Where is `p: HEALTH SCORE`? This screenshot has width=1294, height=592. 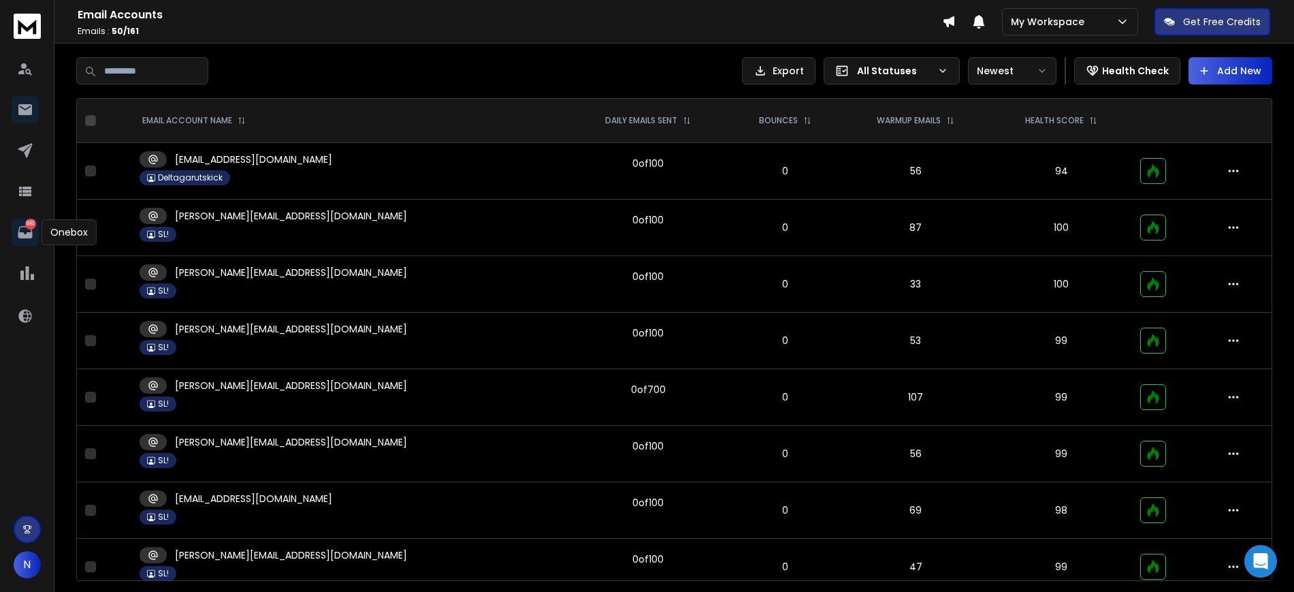 p: HEALTH SCORE is located at coordinates (1054, 120).